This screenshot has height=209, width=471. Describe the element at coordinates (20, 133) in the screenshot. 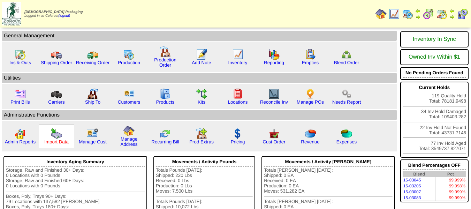

I see `img: graph2.png` at that location.